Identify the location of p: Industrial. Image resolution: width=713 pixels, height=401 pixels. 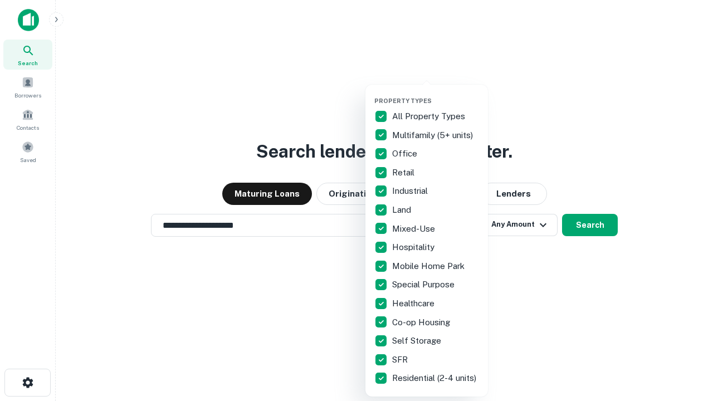
(411, 191).